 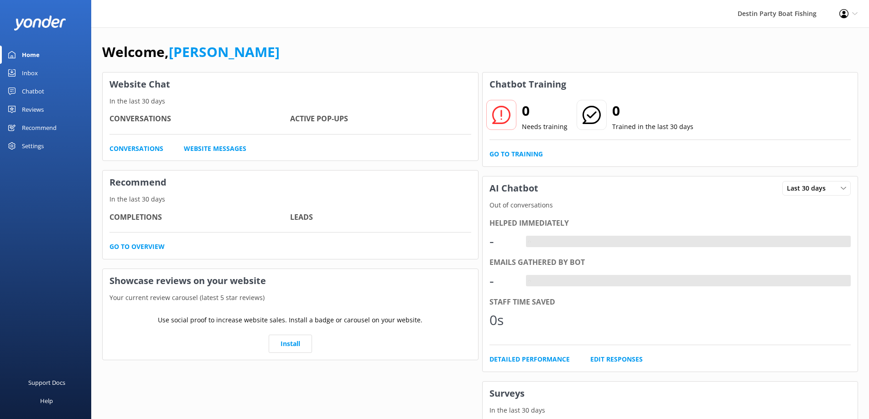 What do you see at coordinates (200, 119) in the screenshot?
I see `h4: Conversations` at bounding box center [200, 119].